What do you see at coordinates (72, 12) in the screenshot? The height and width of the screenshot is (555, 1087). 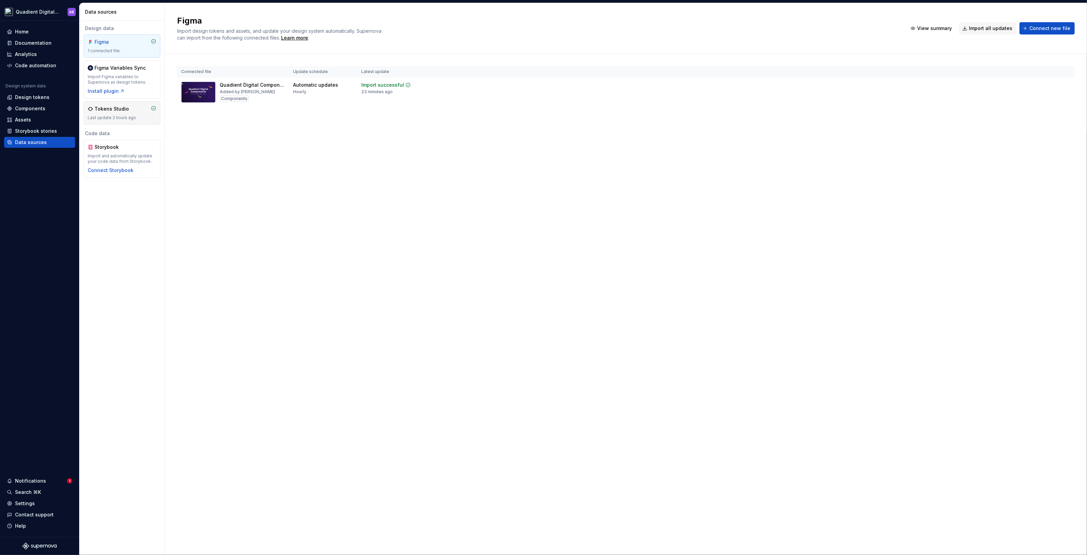 I see `div: AB` at bounding box center [72, 12].